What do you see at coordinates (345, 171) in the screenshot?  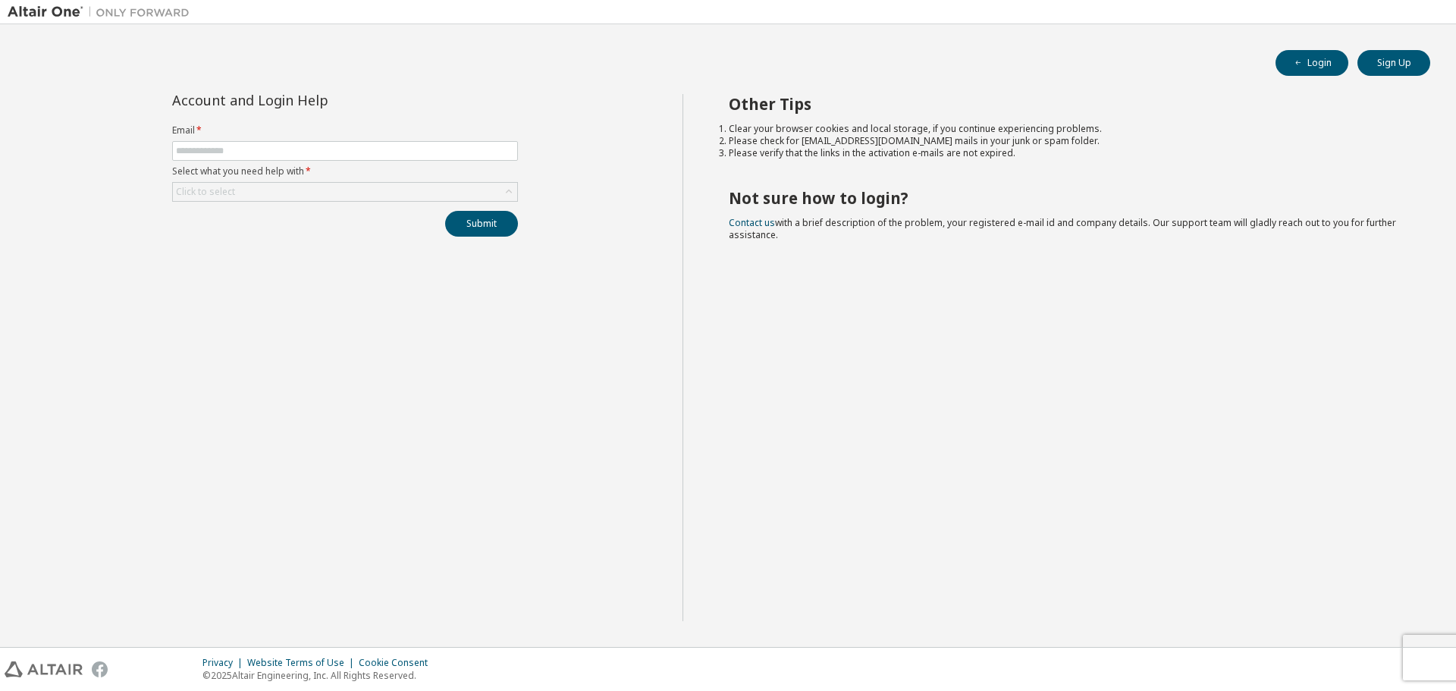 I see `label: Select what you need help with` at bounding box center [345, 171].